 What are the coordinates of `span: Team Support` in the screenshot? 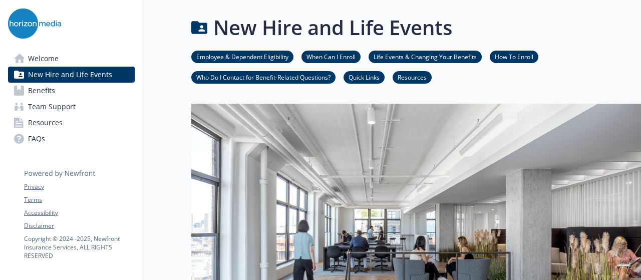 It's located at (52, 107).